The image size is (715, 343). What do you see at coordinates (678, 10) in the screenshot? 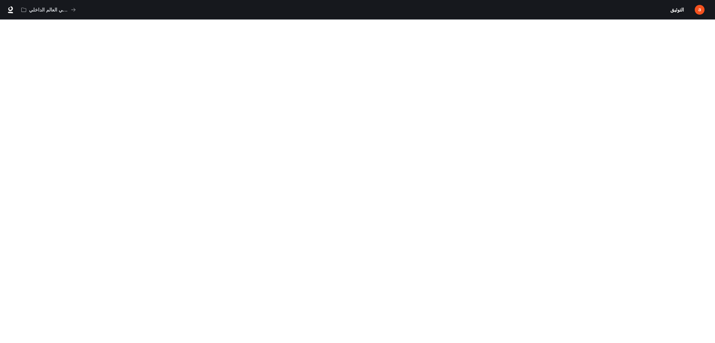
I see `a: التوثيق` at bounding box center [678, 10].